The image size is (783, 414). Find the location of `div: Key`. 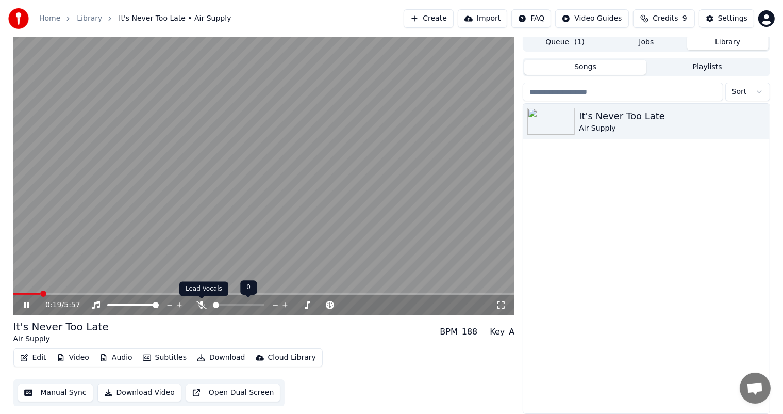

div: Key is located at coordinates (497, 332).